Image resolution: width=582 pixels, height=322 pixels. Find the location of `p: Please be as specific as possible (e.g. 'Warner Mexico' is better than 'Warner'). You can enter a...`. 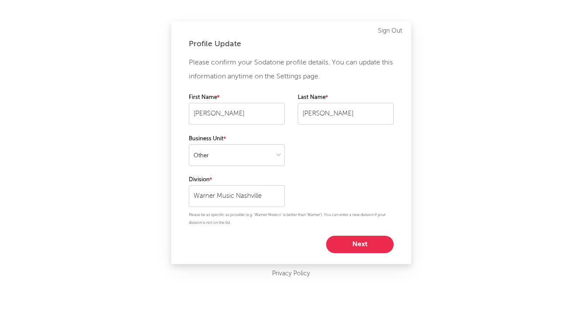

p: Please be as specific as possible (e.g. 'Warner Mexico' is better than 'Warner'). You can enter a... is located at coordinates (291, 219).